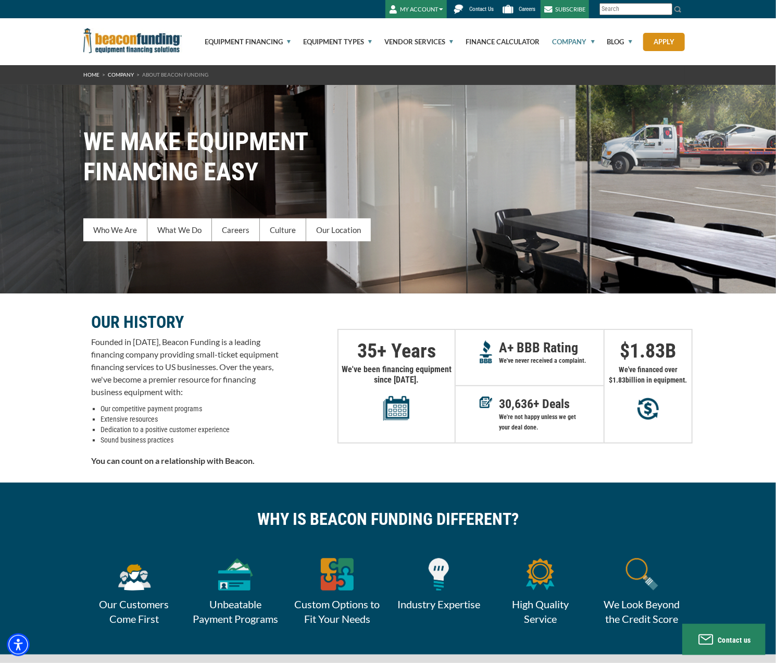  Describe the element at coordinates (540, 611) in the screenshot. I see `p: High Quality Service` at that location.